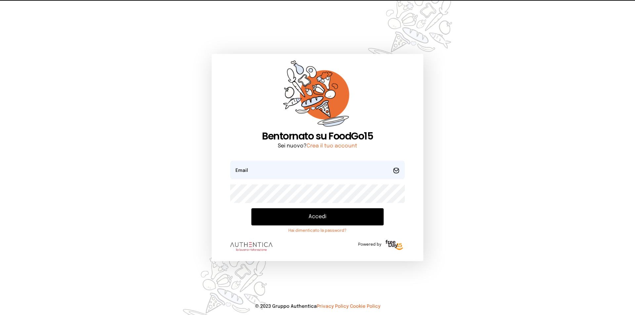  I want to click on a: Cookie Policy, so click(365, 307).